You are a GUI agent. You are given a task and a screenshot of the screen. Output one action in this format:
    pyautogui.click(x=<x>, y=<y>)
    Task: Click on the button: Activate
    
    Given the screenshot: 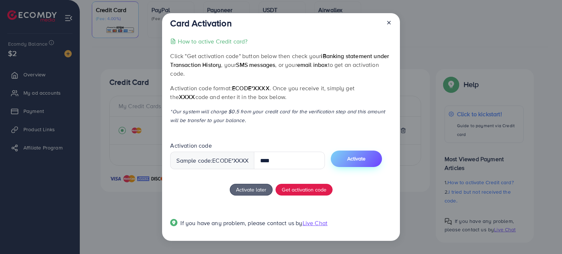 What is the action you would take?
    pyautogui.click(x=356, y=159)
    